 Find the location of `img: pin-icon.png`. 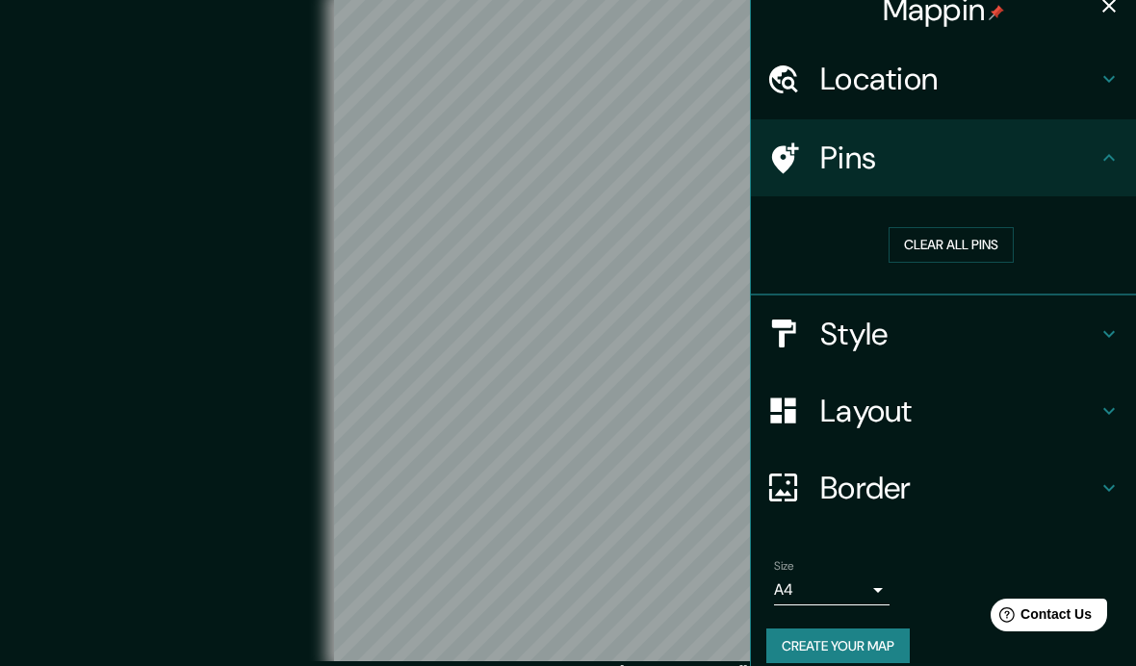

img: pin-icon.png is located at coordinates (996, 13).